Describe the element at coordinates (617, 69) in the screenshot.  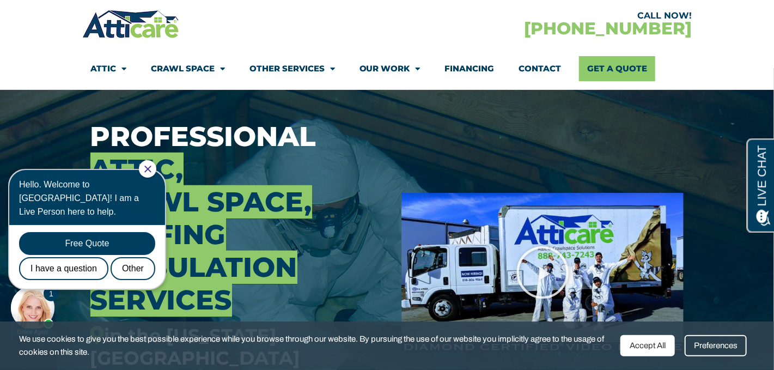
I see `a: Get A Quote` at that location.